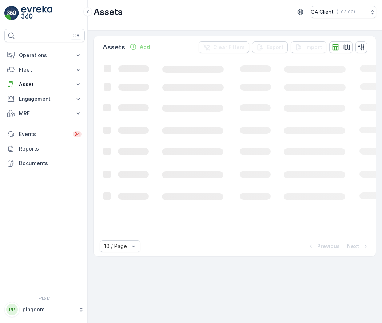 This screenshot has width=382, height=323. What do you see at coordinates (50, 163) in the screenshot?
I see `p: Documents` at bounding box center [50, 163].